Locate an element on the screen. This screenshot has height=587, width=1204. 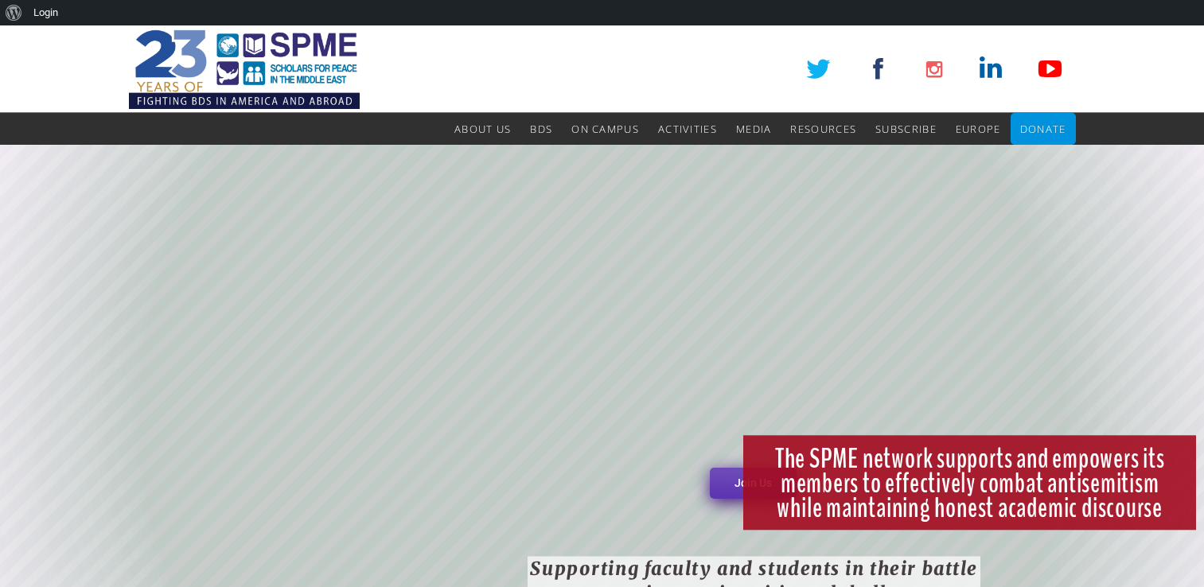
a: Media is located at coordinates (754, 129).